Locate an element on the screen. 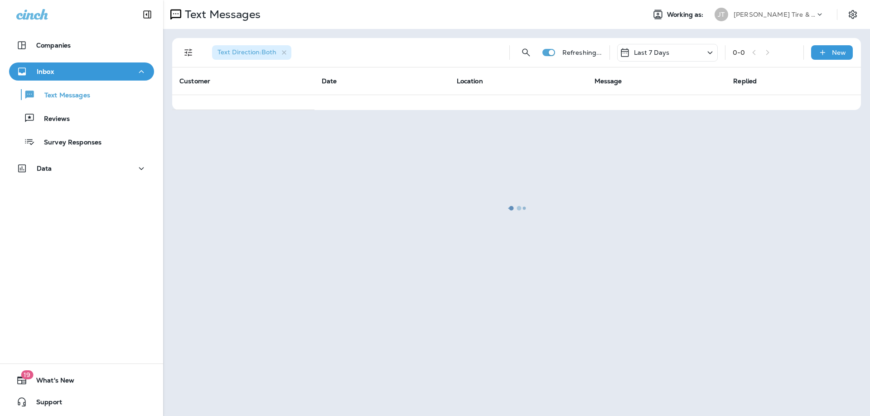 This screenshot has width=870, height=416. p: New is located at coordinates (839, 53).